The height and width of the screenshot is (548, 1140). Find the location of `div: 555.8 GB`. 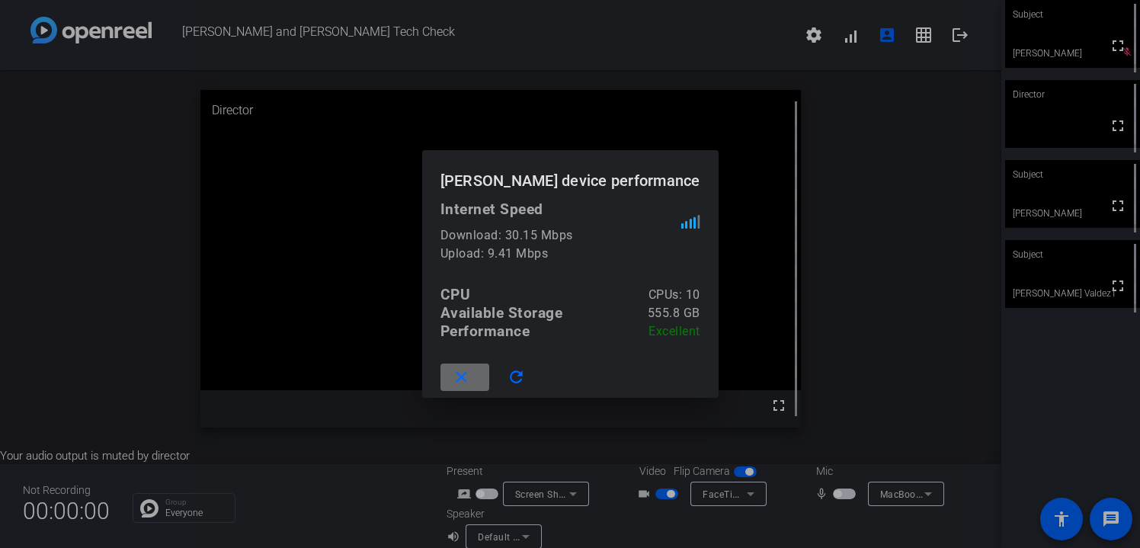

div: 555.8 GB is located at coordinates (673, 313).